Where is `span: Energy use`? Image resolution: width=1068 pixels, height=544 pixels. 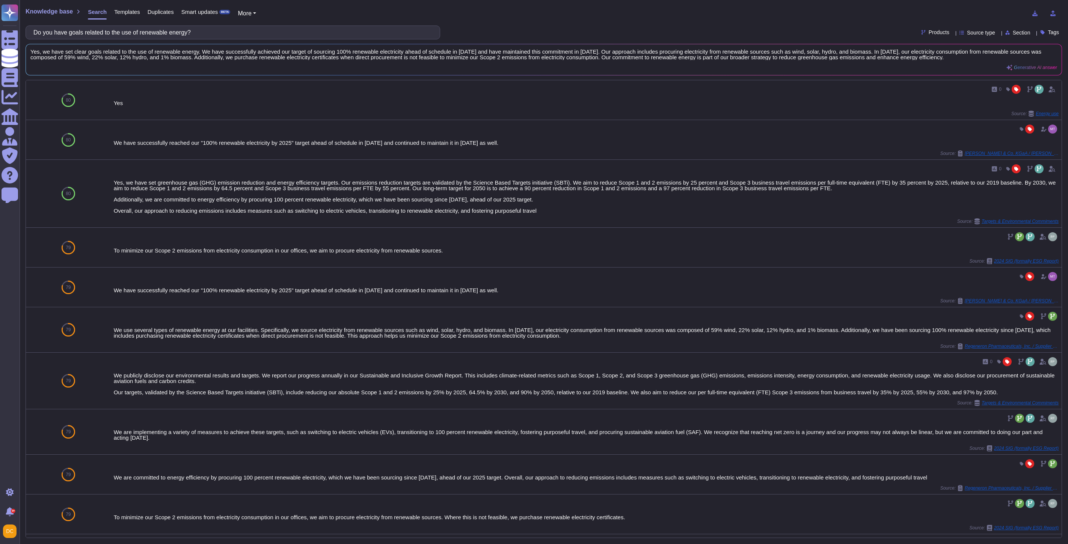
span: Energy use is located at coordinates (1047, 114).